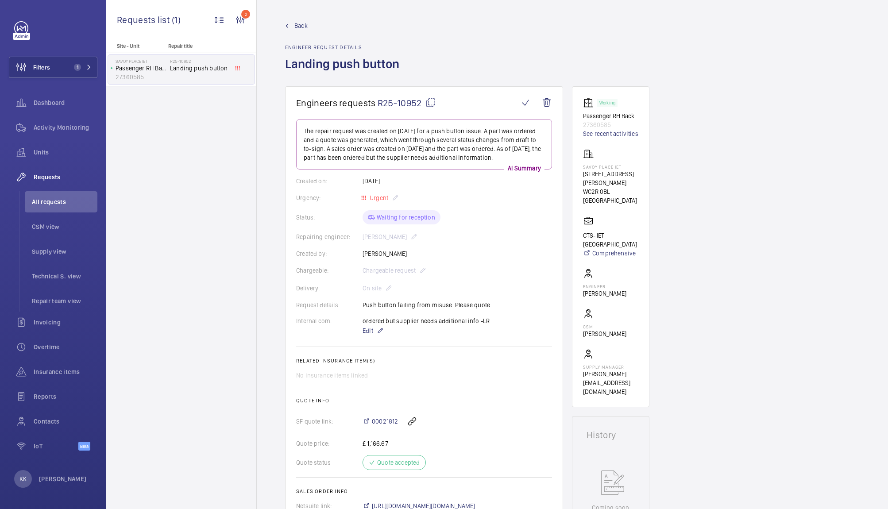 The height and width of the screenshot is (509, 888). I want to click on span: Insurance items, so click(66, 372).